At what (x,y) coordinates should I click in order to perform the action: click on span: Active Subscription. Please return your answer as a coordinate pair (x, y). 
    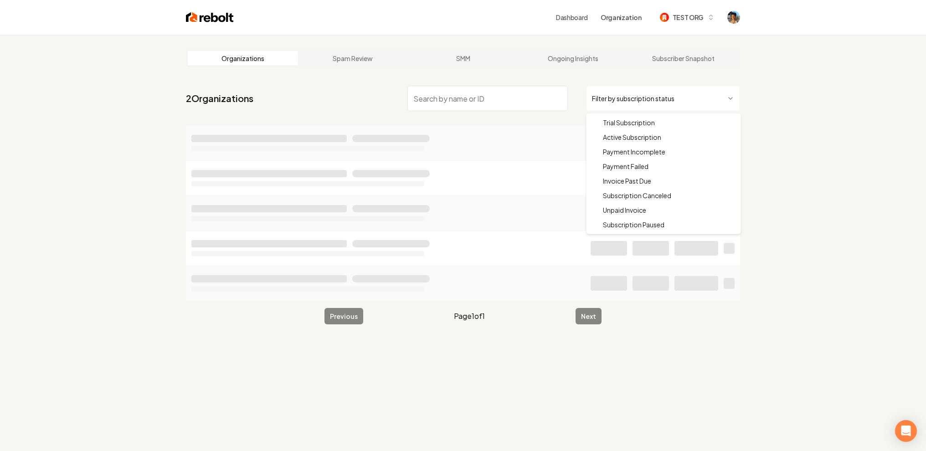
    Looking at the image, I should click on (632, 137).